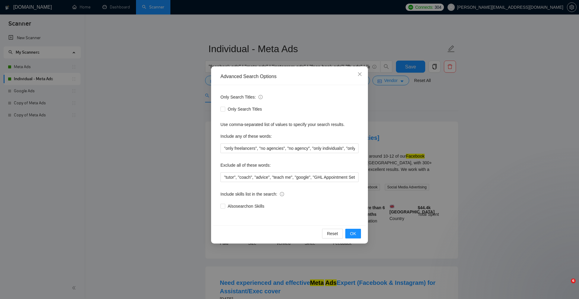 This screenshot has width=579, height=299. Describe the element at coordinates (353, 234) in the screenshot. I see `button: OK` at that location.